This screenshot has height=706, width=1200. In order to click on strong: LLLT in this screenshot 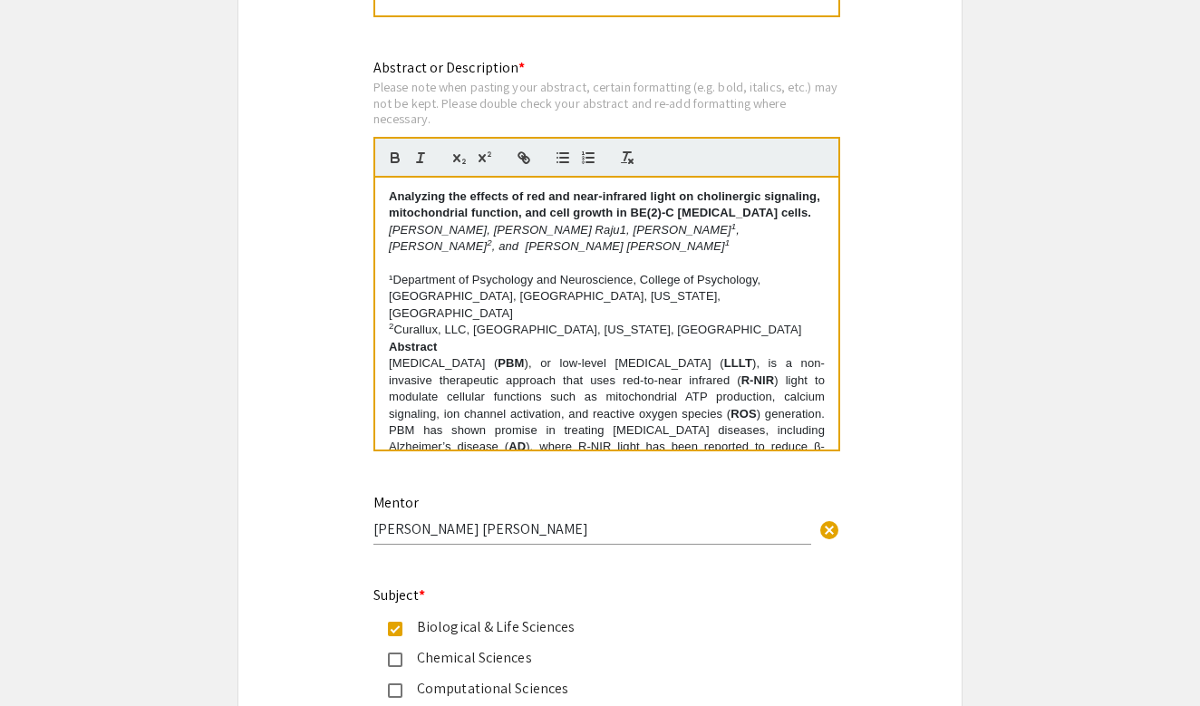, I will do `click(738, 362)`.